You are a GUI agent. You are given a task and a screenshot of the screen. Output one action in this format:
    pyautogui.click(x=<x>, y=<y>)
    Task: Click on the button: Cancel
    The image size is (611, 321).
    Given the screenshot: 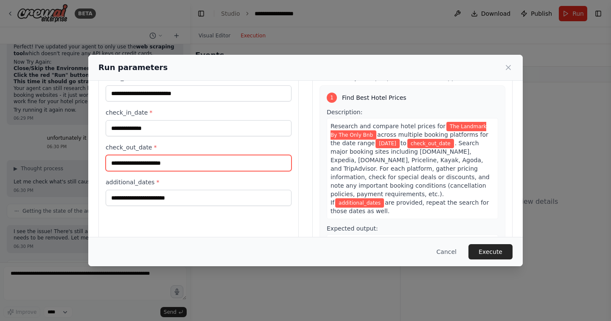 What is the action you would take?
    pyautogui.click(x=447, y=252)
    